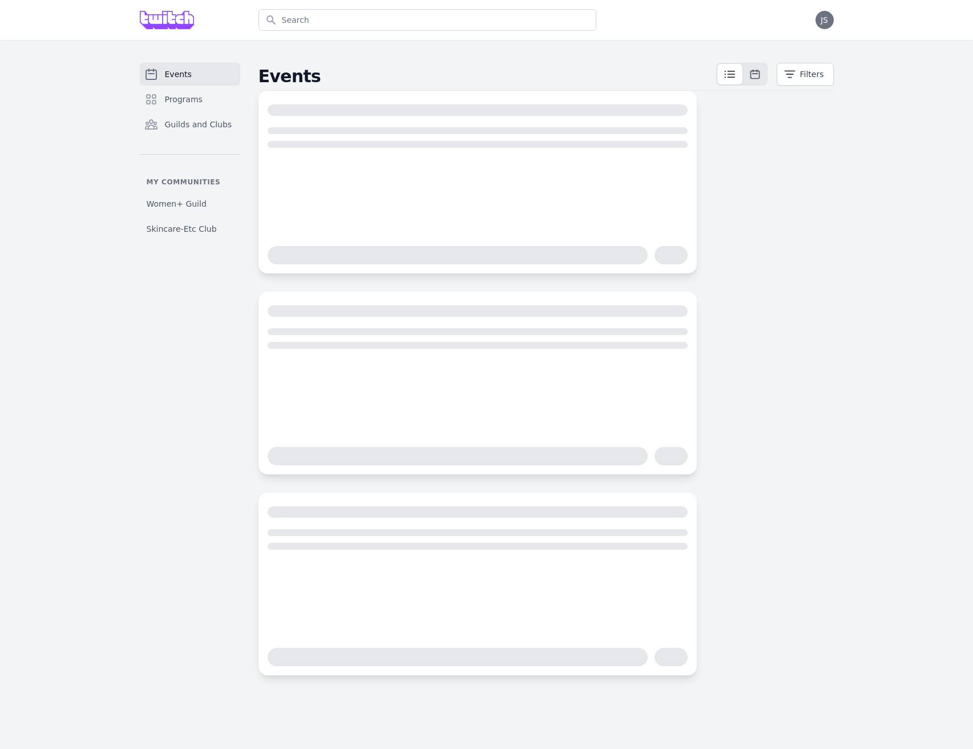  I want to click on span: Events, so click(178, 74).